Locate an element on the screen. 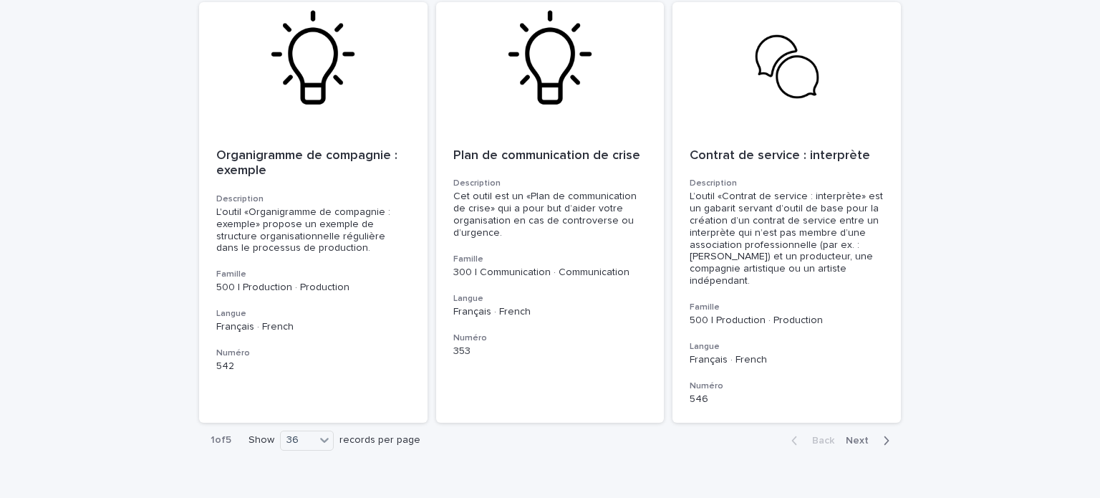 The width and height of the screenshot is (1100, 498). button: Next is located at coordinates (870, 440).